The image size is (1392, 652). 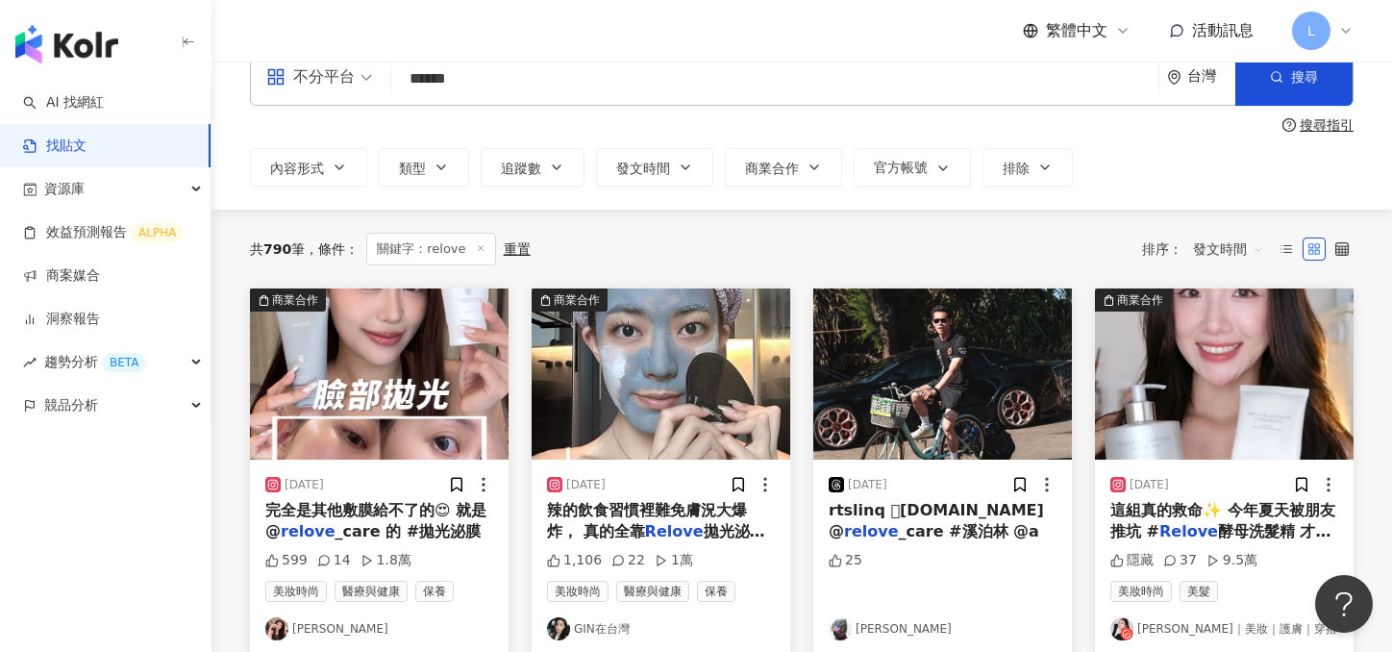 What do you see at coordinates (297, 168) in the screenshot?
I see `span: 內容形式` at bounding box center [297, 168].